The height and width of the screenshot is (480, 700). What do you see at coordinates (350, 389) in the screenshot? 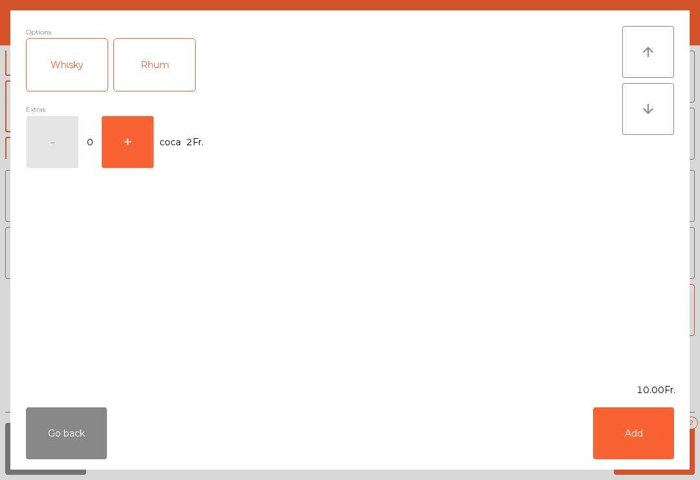
I see `div: 10.00Fr.` at bounding box center [350, 389].